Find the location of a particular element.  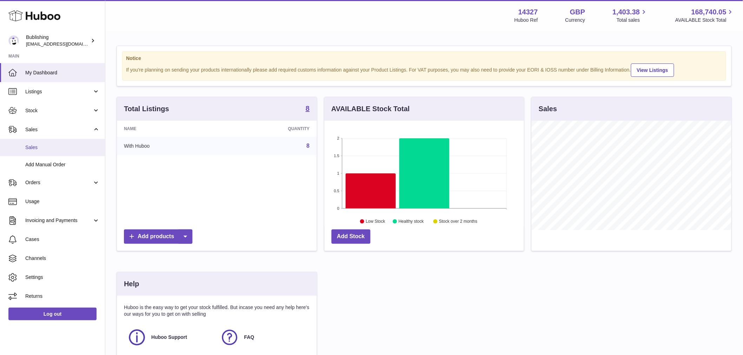

h3: Sales is located at coordinates (548, 109).